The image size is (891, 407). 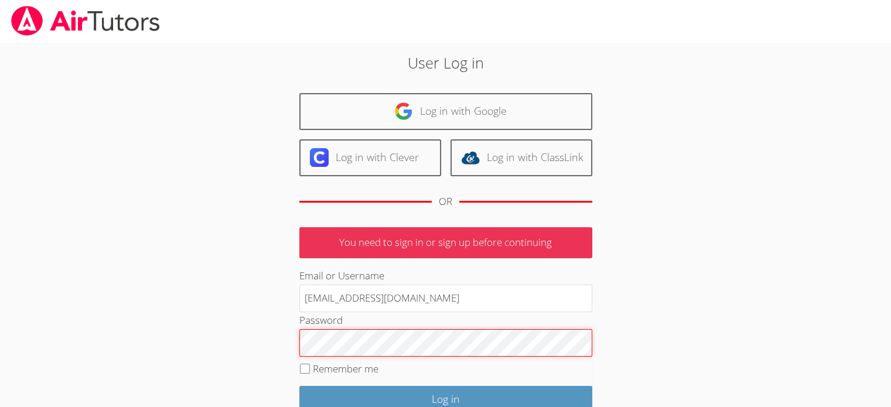 I want to click on img: airtutors_banner-c4298cdbf04f3fff15de1276eac7730deb9818008684d7c2e4769d2f7ddbe033.png, so click(x=86, y=21).